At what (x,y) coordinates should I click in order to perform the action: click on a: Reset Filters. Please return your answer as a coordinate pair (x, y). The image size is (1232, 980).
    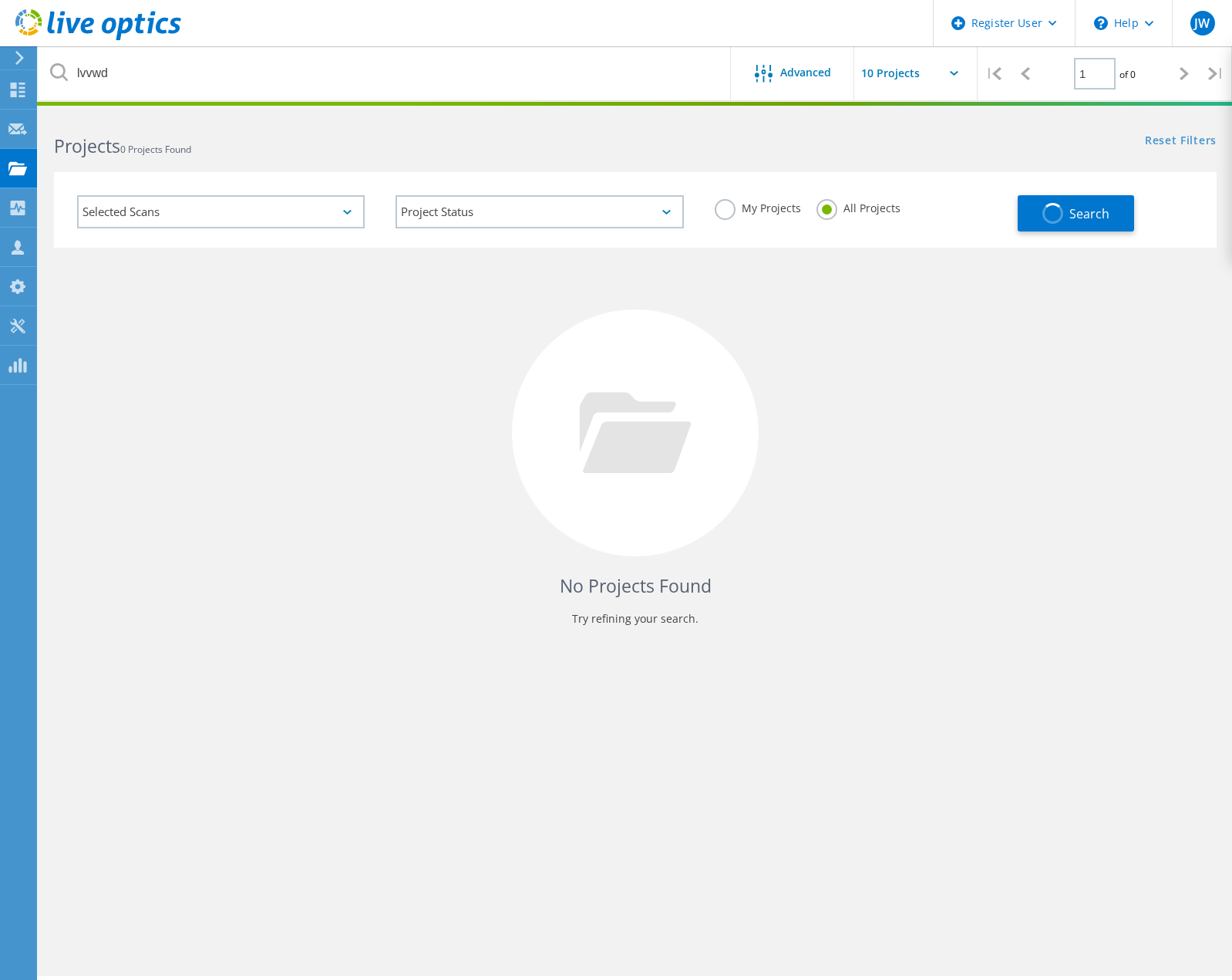
    Looking at the image, I should click on (1181, 141).